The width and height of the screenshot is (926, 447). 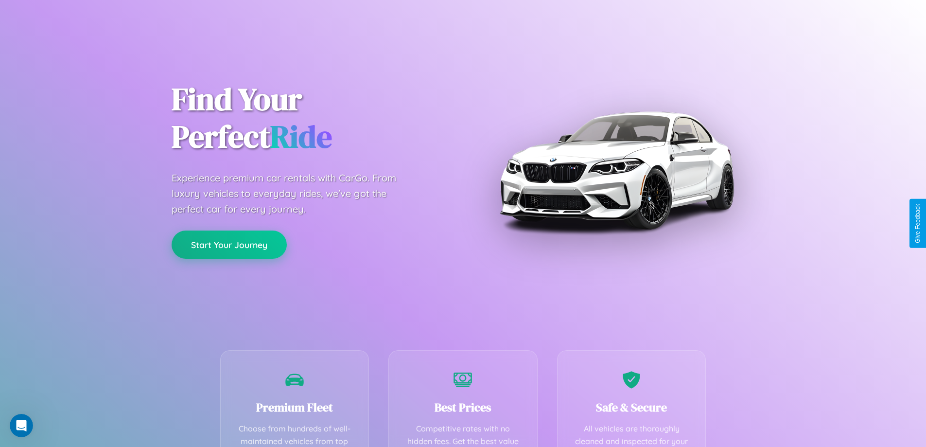 What do you see at coordinates (616, 170) in the screenshot?
I see `img: Premium BMW car rental vehicle` at bounding box center [616, 170].